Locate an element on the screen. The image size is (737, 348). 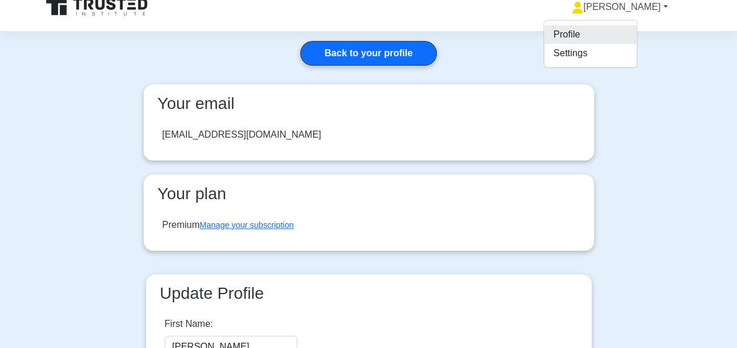
a: Manage your subscription is located at coordinates (247, 225).